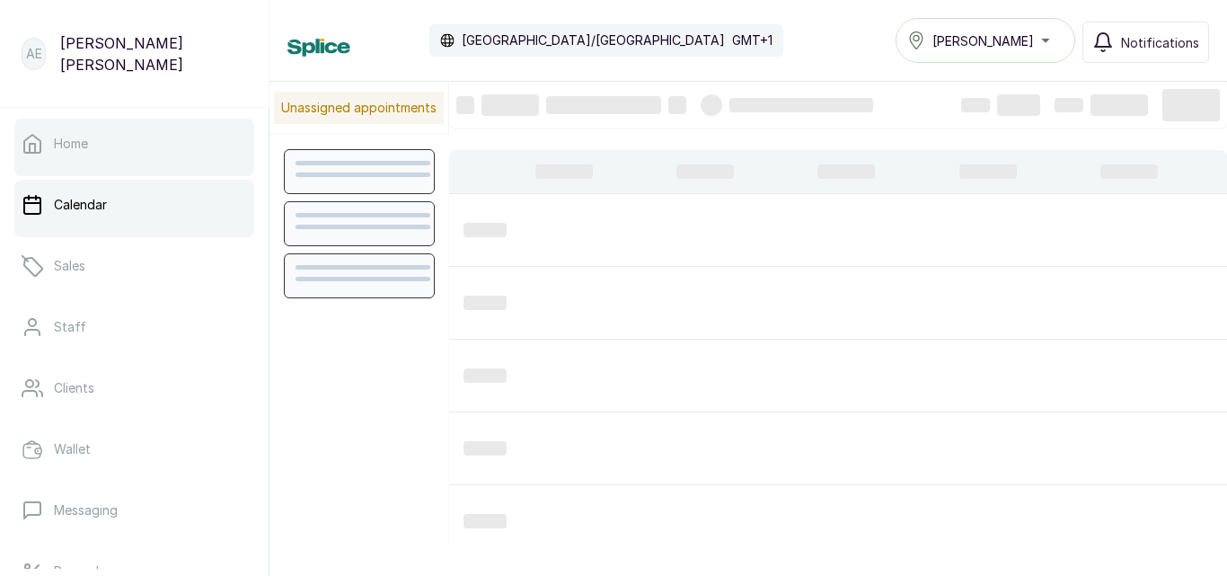 This screenshot has height=576, width=1227. I want to click on p: Messaging, so click(85, 510).